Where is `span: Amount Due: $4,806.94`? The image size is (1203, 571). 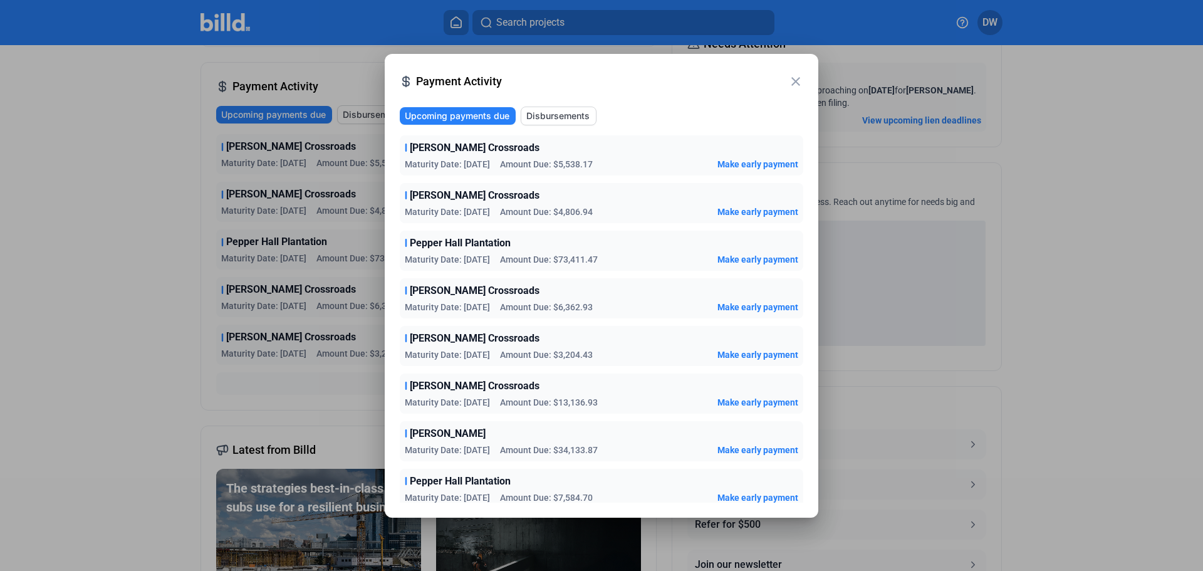
span: Amount Due: $4,806.94 is located at coordinates (546, 212).